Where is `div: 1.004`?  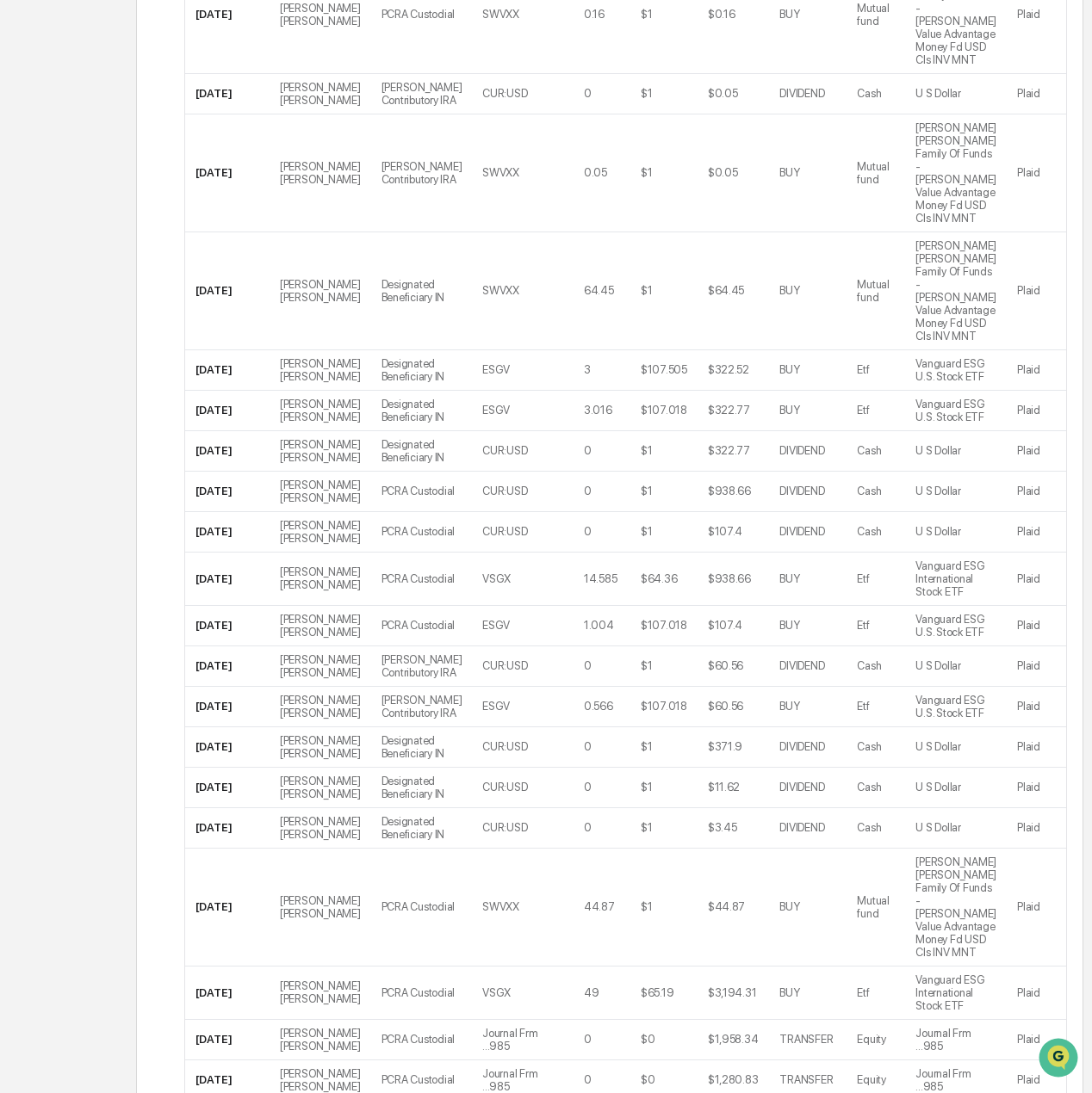
div: 1.004 is located at coordinates (598, 625).